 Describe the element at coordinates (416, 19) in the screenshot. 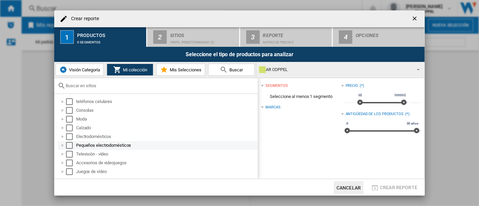

I see `button: getI18NText('BOTONES.CERRAR_DIÁLOGO')` at that location.